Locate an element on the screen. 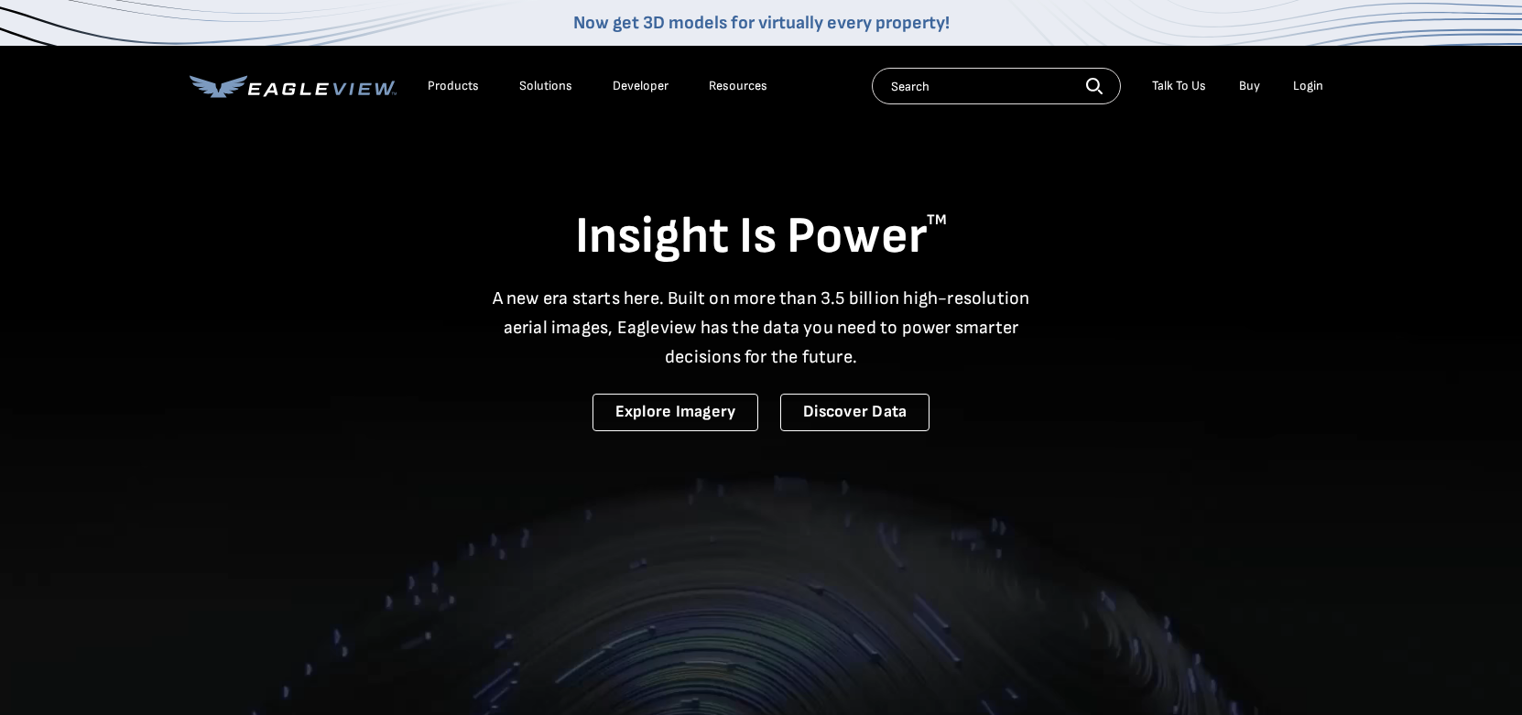 This screenshot has height=715, width=1522. div: Products is located at coordinates (453, 86).